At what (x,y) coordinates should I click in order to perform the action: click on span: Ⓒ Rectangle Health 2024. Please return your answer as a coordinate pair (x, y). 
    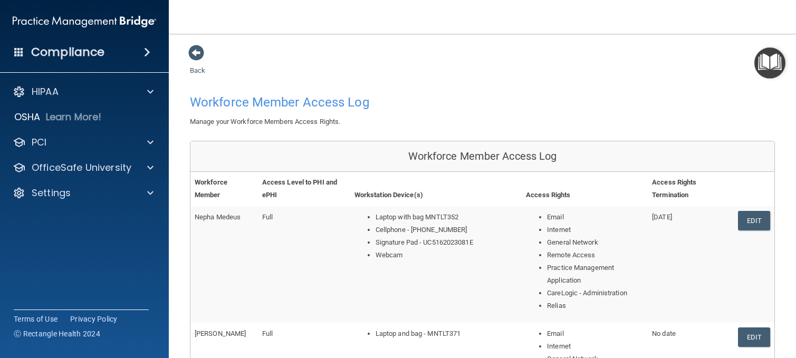
    Looking at the image, I should click on (57, 334).